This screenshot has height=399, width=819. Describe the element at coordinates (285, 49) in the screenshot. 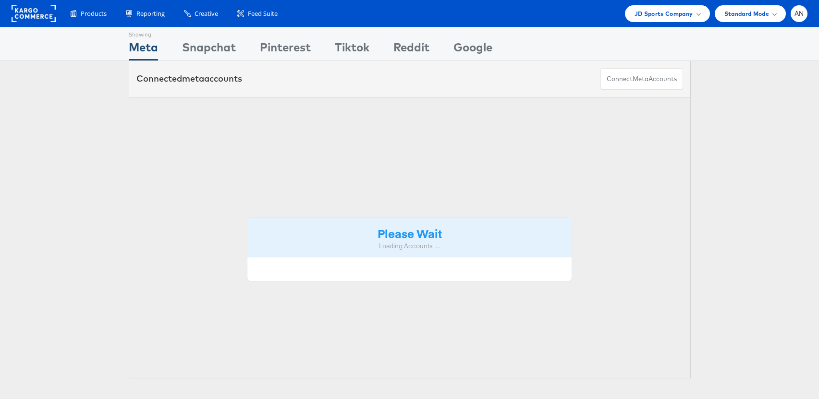

I see `div: Pinterest` at that location.